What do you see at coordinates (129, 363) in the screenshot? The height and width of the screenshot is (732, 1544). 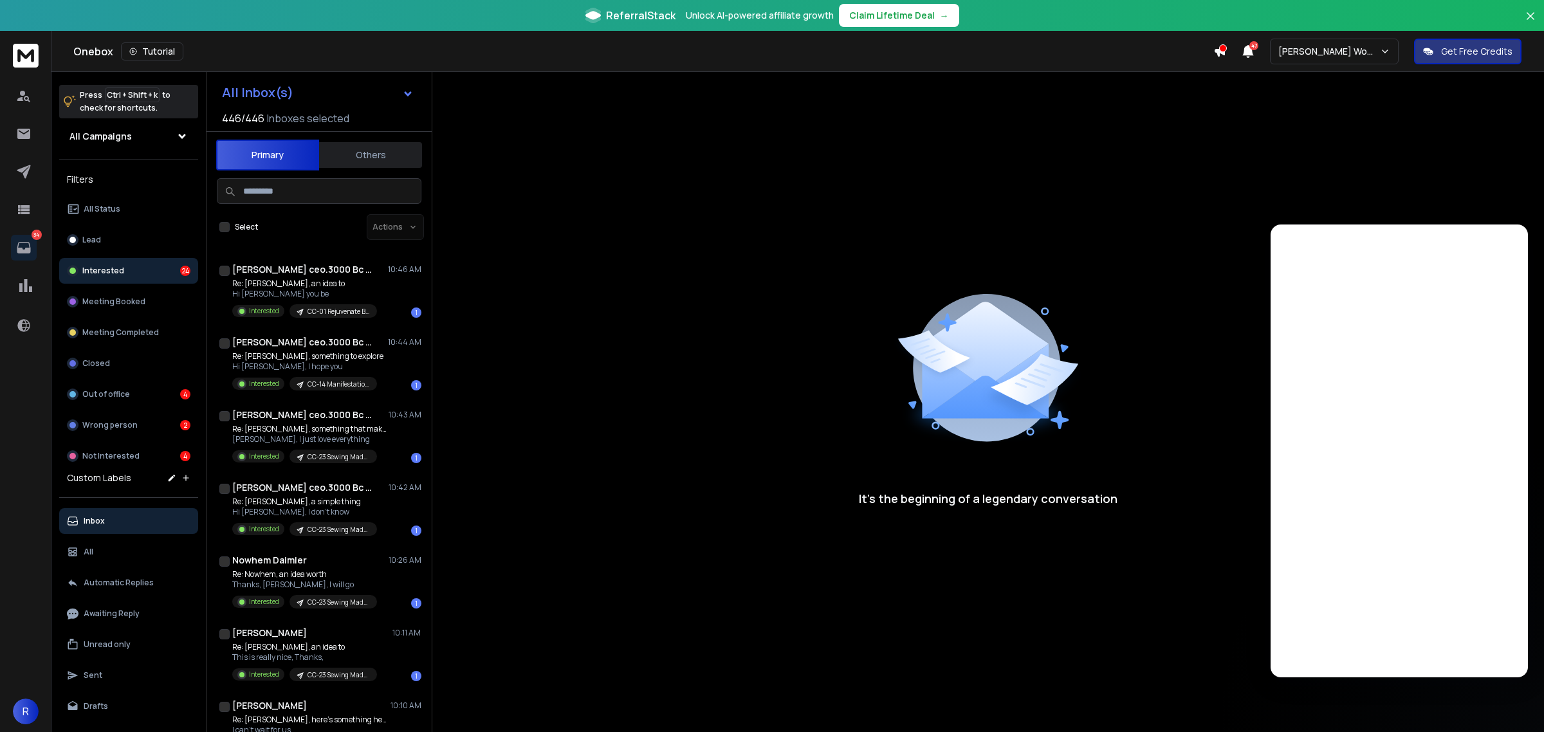 I see `button: Closed` at bounding box center [129, 363].